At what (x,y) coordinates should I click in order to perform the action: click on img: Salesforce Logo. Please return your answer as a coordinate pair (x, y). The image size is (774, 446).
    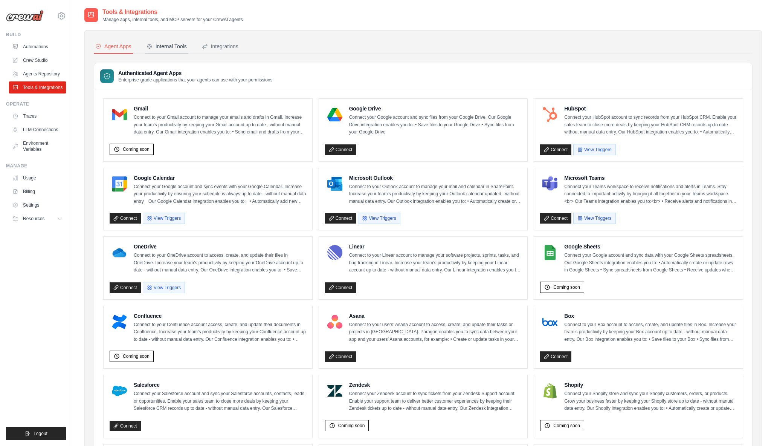
    Looking at the image, I should click on (119, 391).